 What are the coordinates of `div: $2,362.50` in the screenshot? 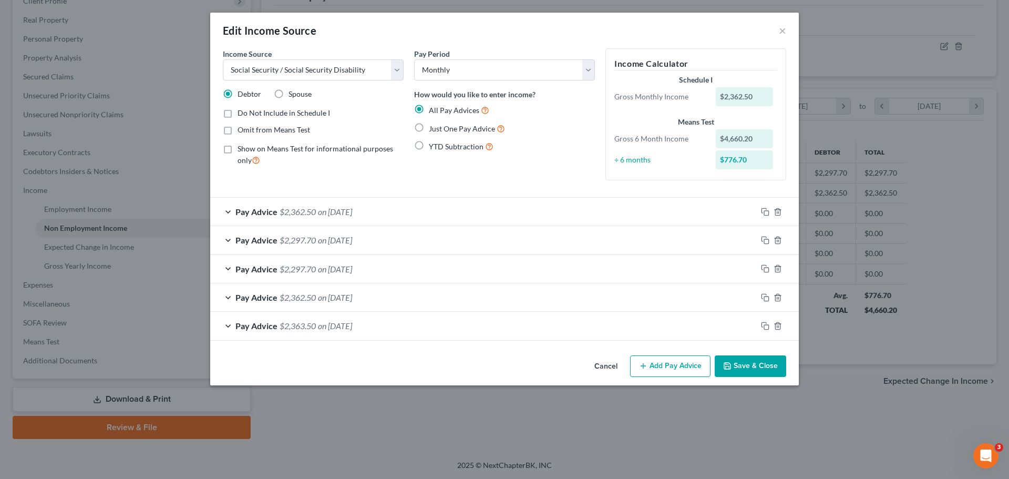 It's located at (745, 97).